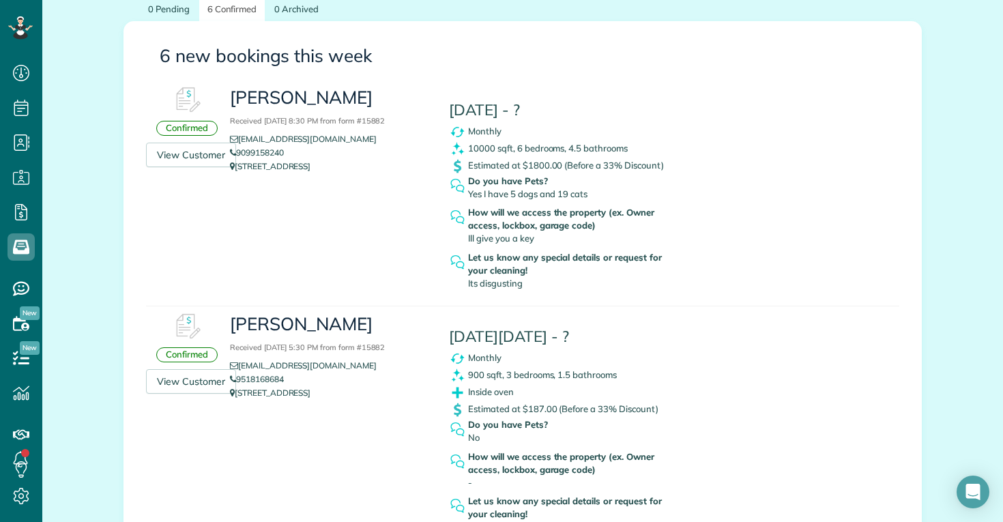 The height and width of the screenshot is (522, 1003). Describe the element at coordinates (490, 392) in the screenshot. I see `span: Inside oven` at that location.